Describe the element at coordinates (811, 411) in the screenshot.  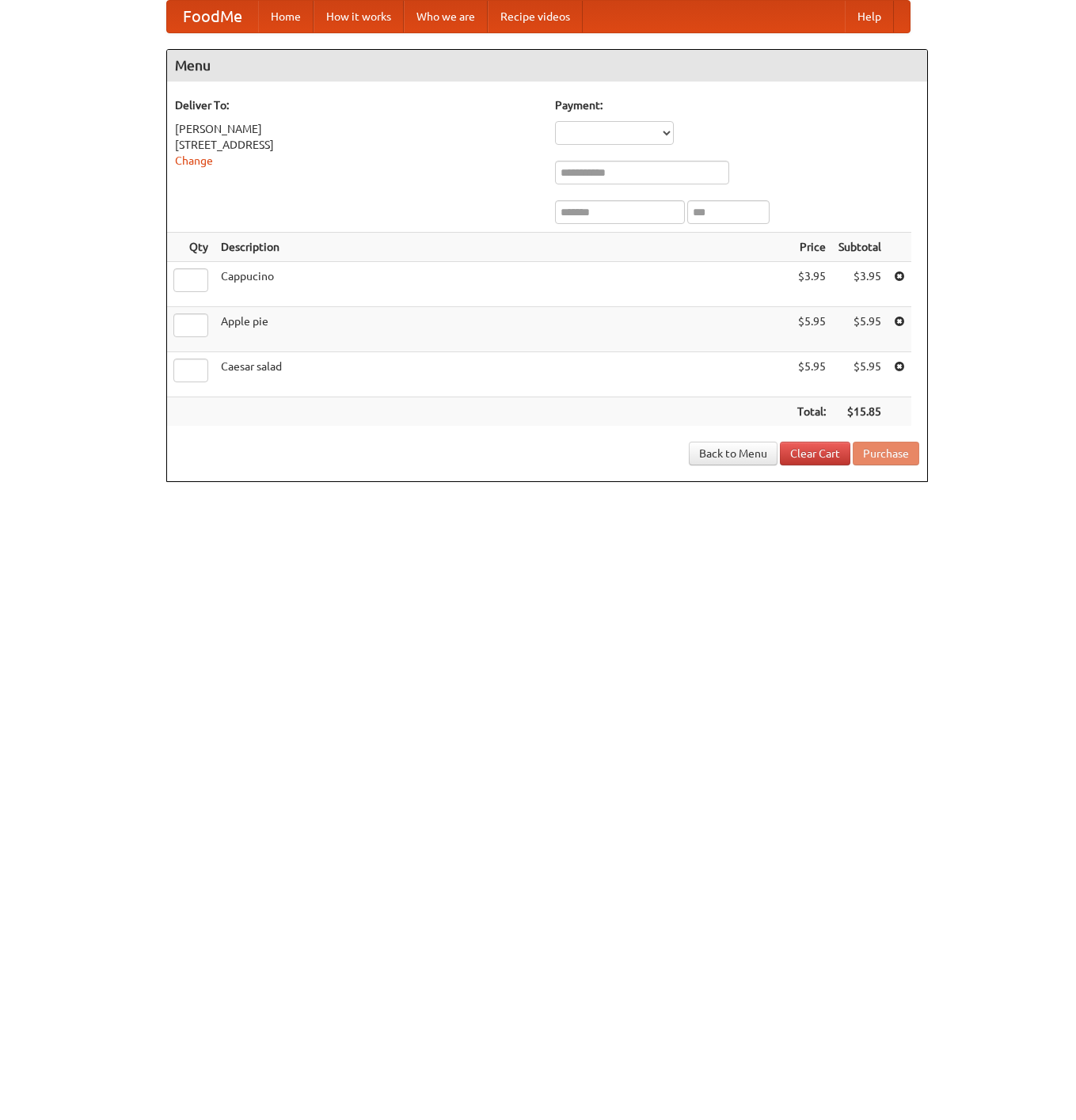
I see `th: Total:` at that location.